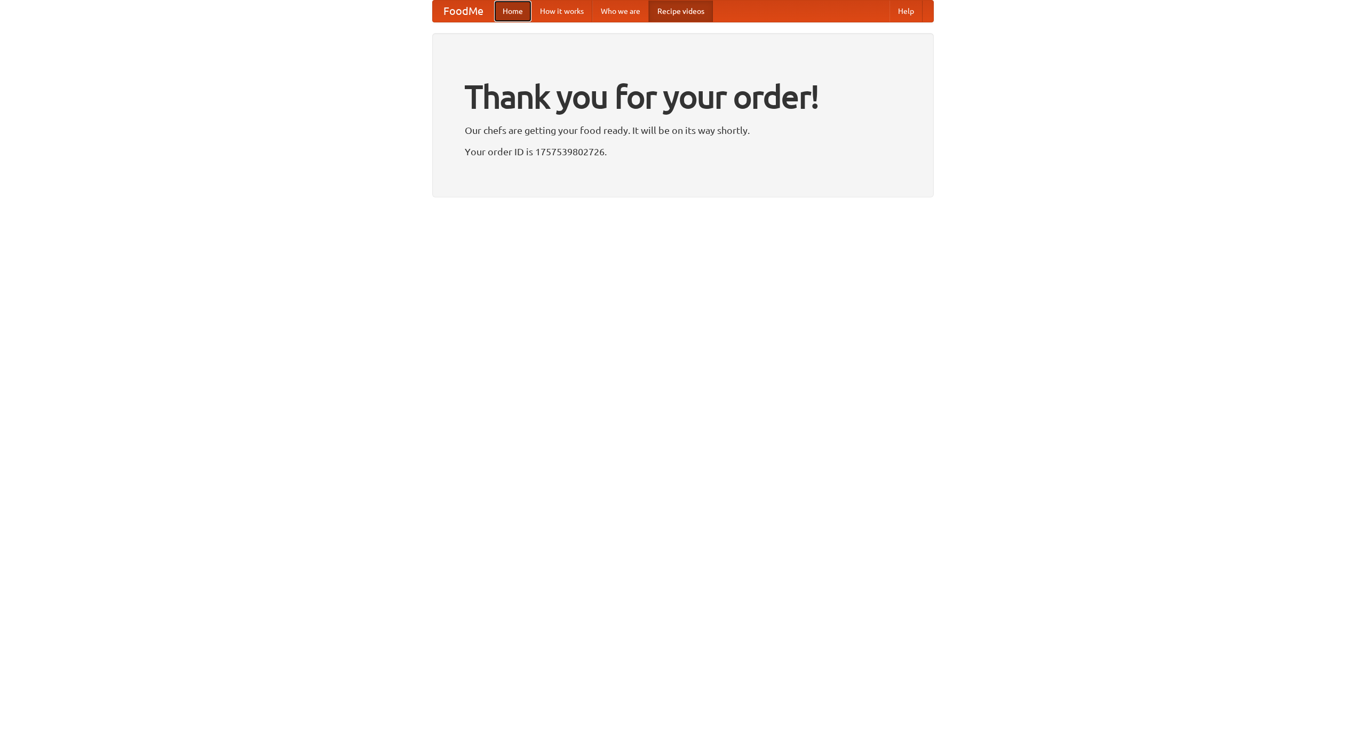 Image resolution: width=1366 pixels, height=755 pixels. Describe the element at coordinates (683, 152) in the screenshot. I see `p: Your order ID is 1757539802726.` at that location.